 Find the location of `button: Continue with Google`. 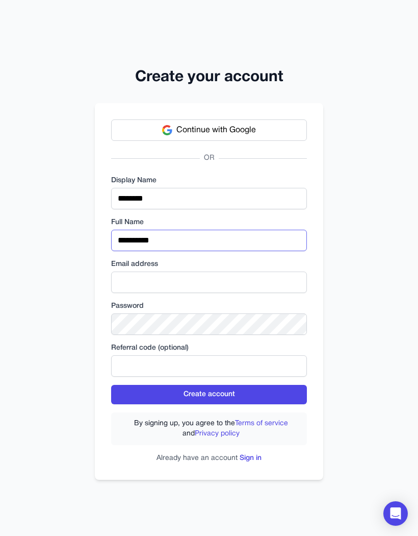

button: Continue with Google is located at coordinates (209, 130).